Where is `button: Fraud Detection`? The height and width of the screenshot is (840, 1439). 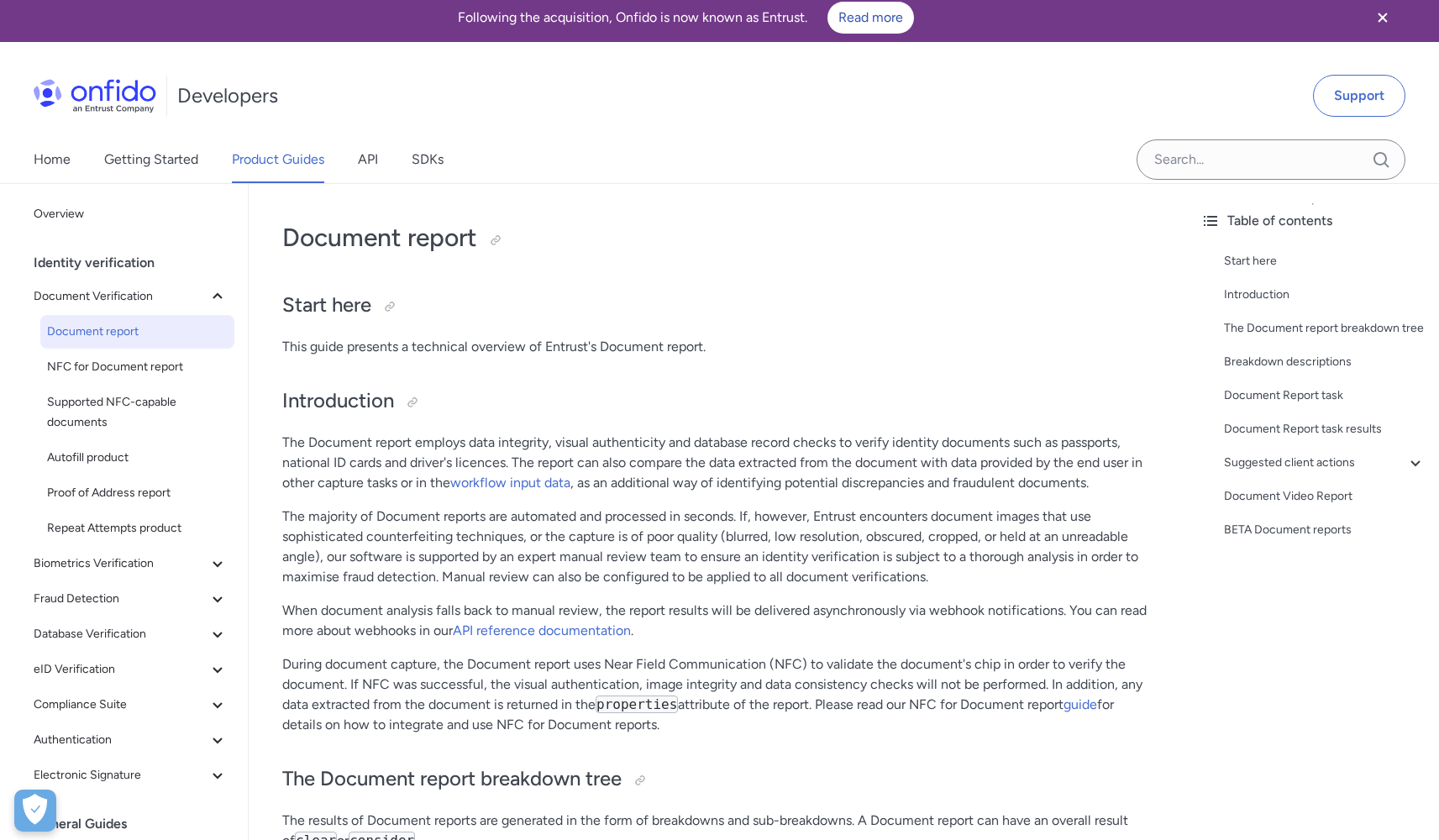
button: Fraud Detection is located at coordinates (131, 599).